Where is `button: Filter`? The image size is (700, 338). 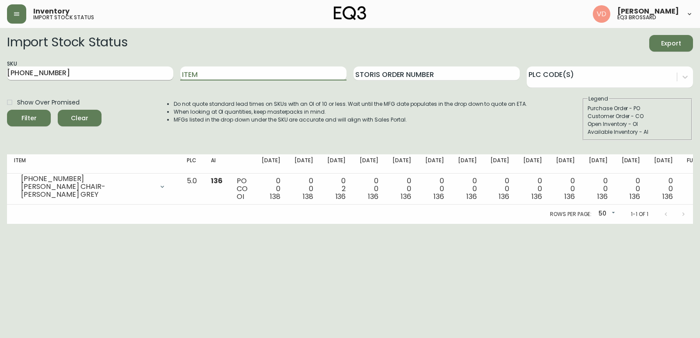 button: Filter is located at coordinates (29, 118).